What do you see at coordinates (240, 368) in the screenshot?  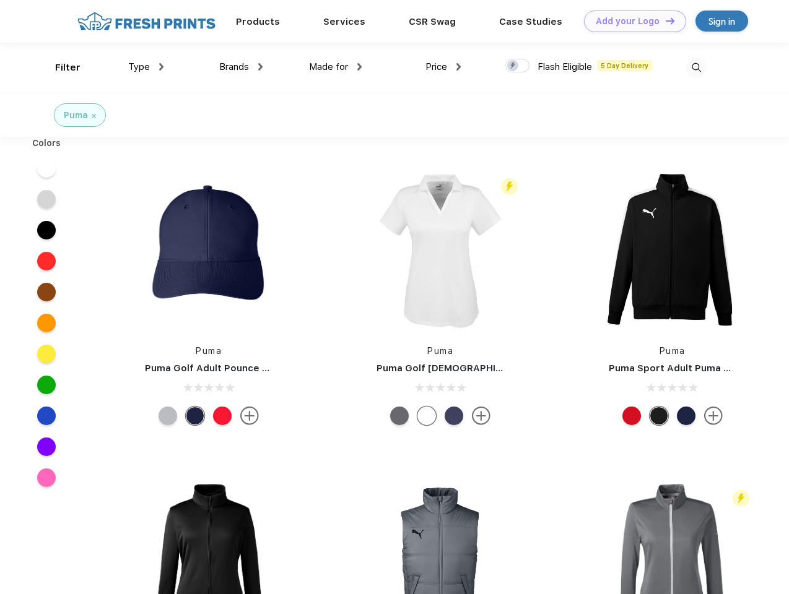 I see `a: Puma Golf Adult Pounce Adjustable Cap` at bounding box center [240, 368].